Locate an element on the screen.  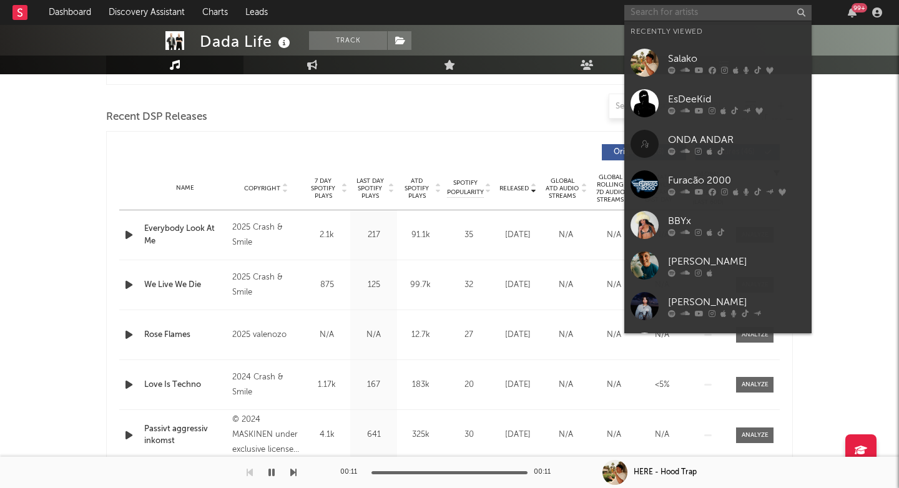
div: 91.1k is located at coordinates (420, 235).